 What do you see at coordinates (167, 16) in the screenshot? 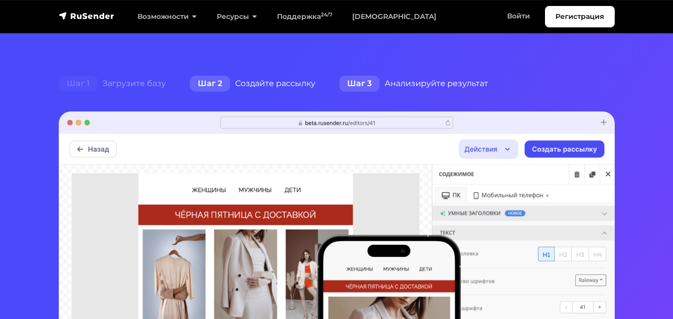
I see `a: Возможности` at bounding box center [167, 16].